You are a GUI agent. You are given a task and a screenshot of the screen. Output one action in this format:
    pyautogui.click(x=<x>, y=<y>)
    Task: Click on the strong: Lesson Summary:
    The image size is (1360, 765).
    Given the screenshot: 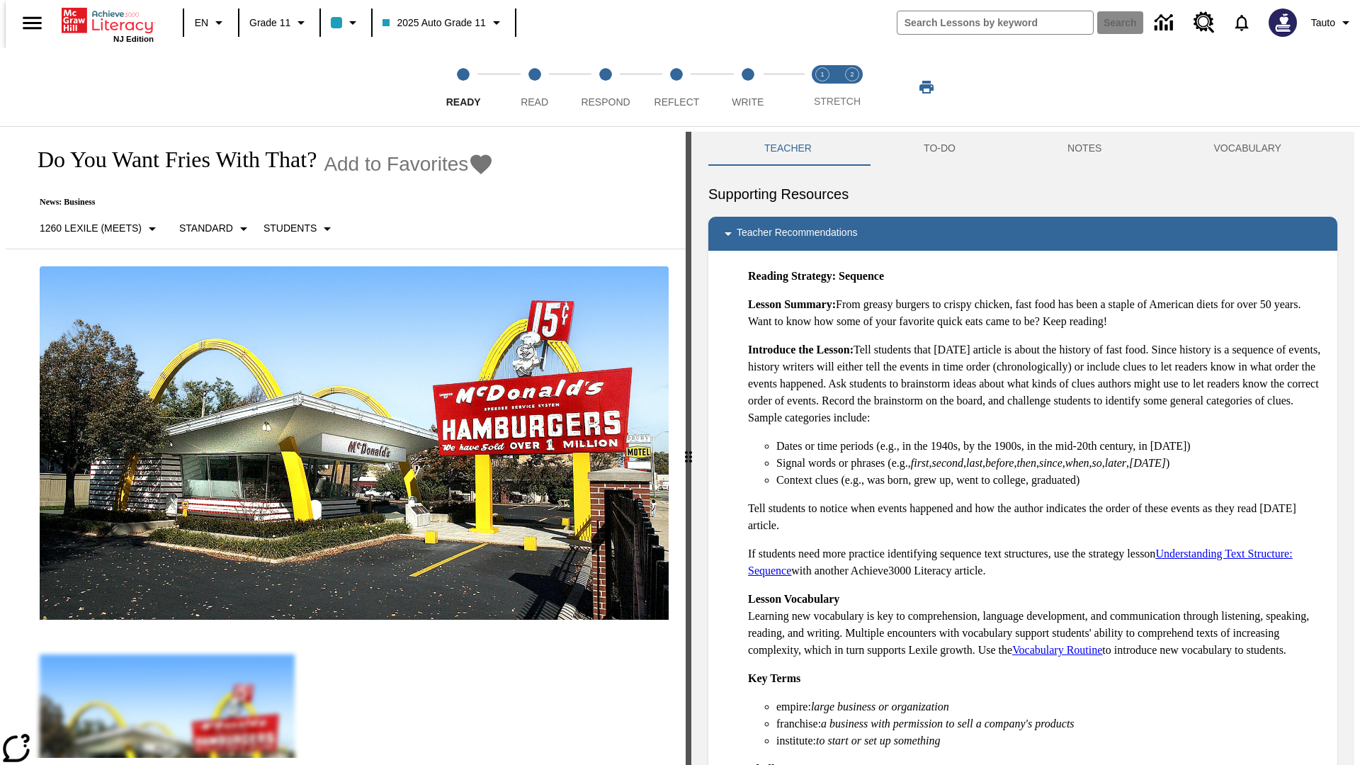 What is the action you would take?
    pyautogui.click(x=792, y=304)
    